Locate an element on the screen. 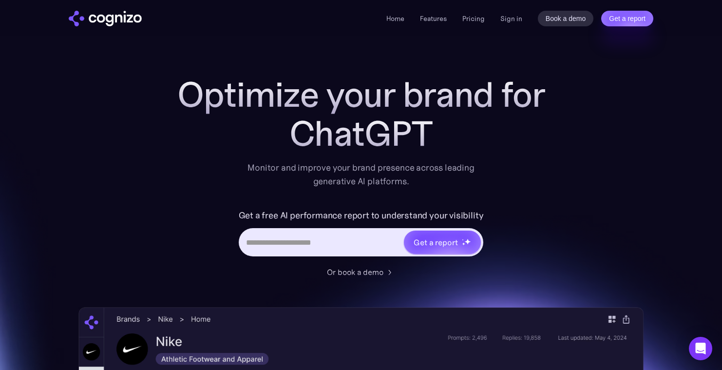  a: Home is located at coordinates (395, 19).